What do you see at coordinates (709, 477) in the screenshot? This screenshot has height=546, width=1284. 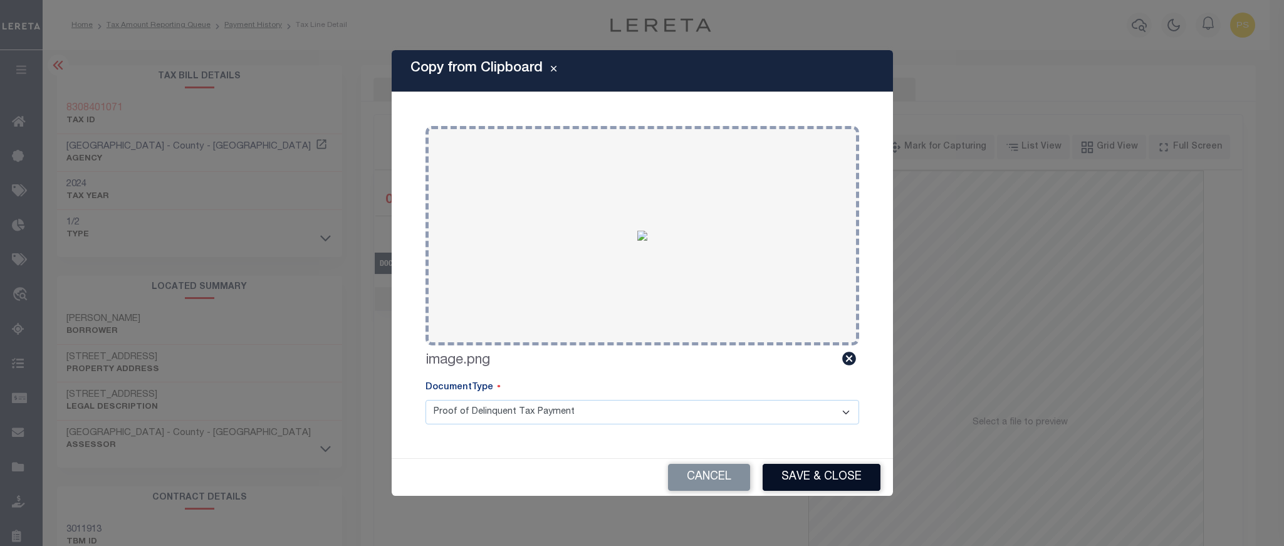 I see `button: Cancel` at bounding box center [709, 477].